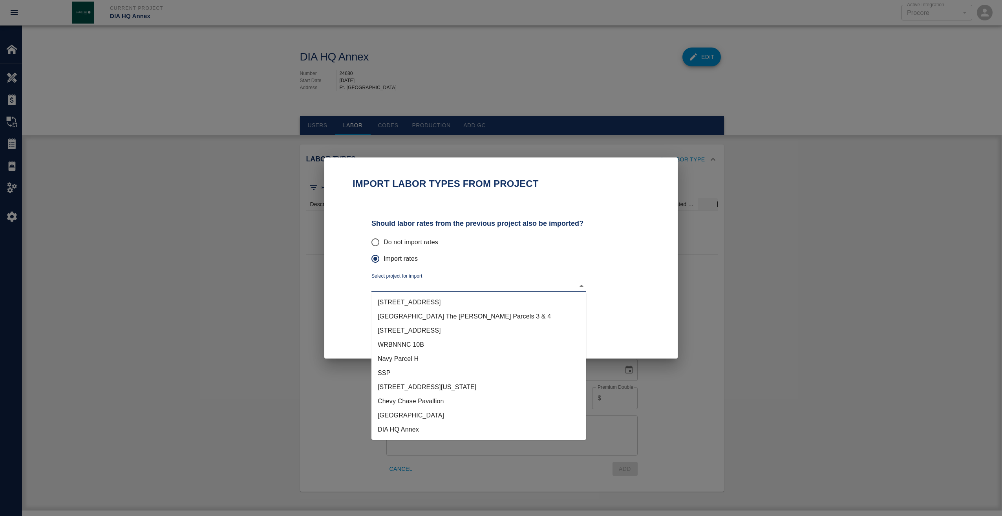  I want to click on li: WRBNNNC 10B, so click(478, 345).